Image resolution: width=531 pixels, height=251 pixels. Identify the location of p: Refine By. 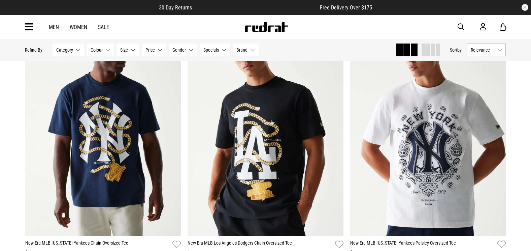
(34, 50).